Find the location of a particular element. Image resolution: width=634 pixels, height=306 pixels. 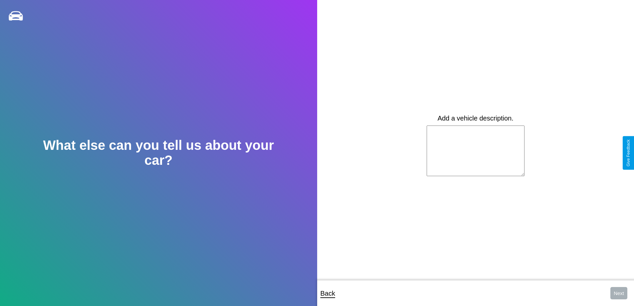

label: Add a vehicle description. is located at coordinates (476, 118).